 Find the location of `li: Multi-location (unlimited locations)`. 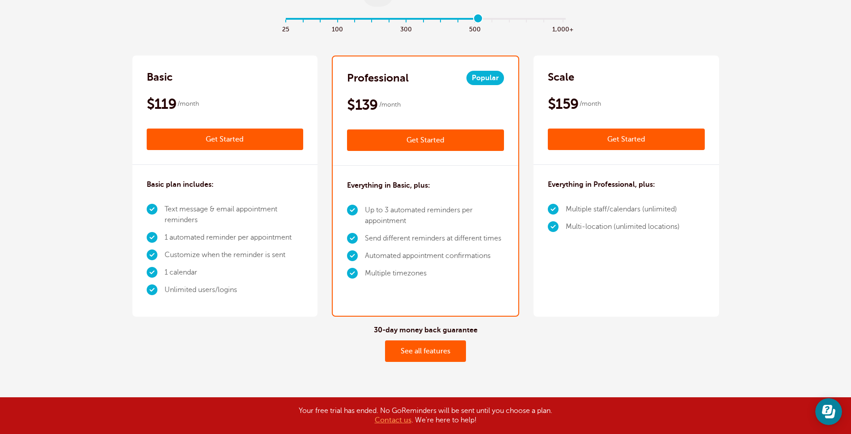

li: Multi-location (unlimited locations) is located at coordinates (623, 226).